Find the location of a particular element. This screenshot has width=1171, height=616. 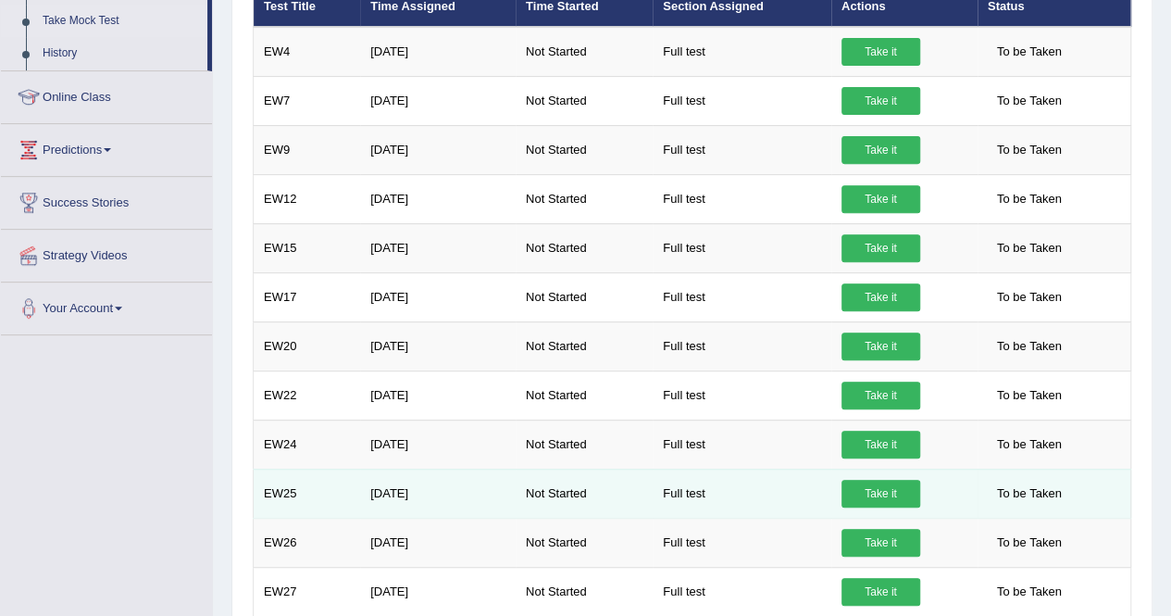

td: EW27 is located at coordinates (307, 591).